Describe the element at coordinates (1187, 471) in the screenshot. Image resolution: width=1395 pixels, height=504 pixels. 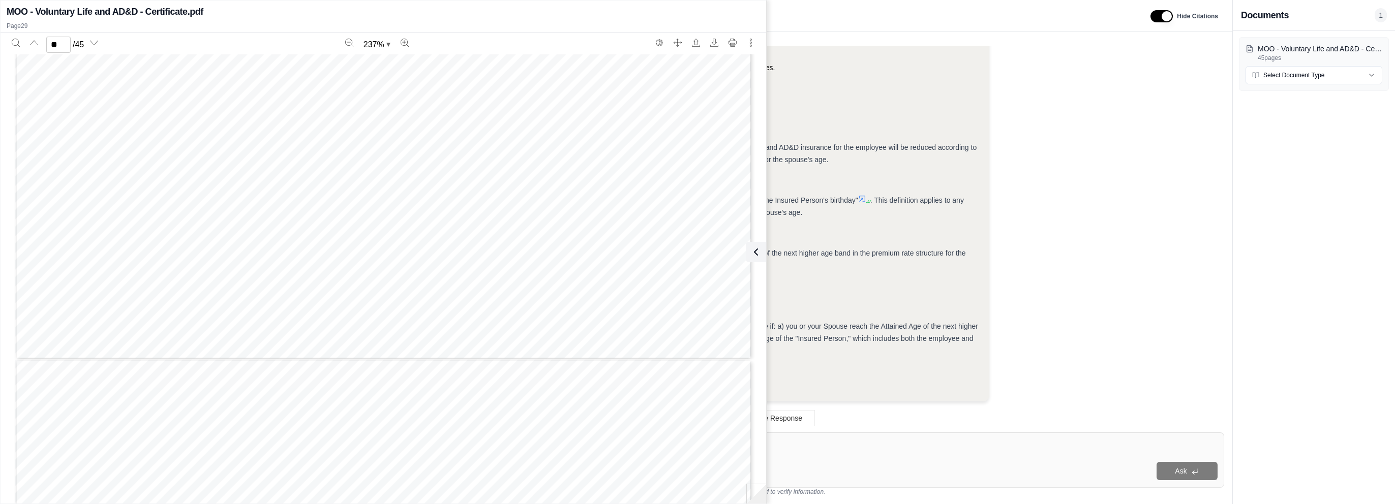
I see `button: Ask` at that location.